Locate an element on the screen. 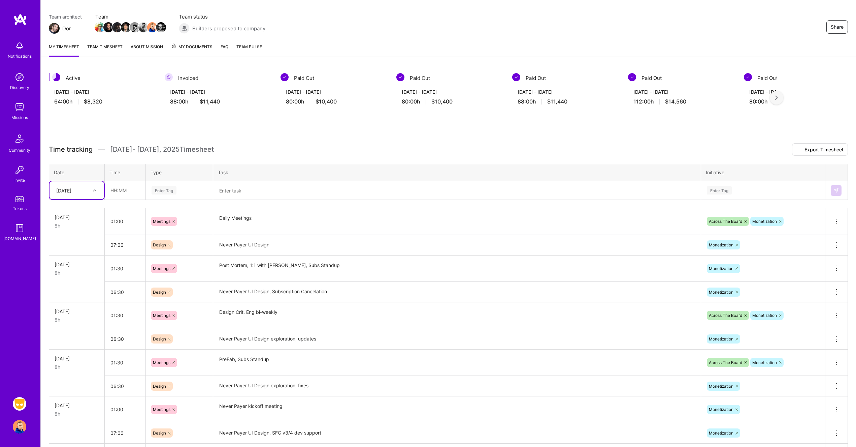 The height and width of the screenshot is (447, 856). a: My Documents is located at coordinates (192, 50).